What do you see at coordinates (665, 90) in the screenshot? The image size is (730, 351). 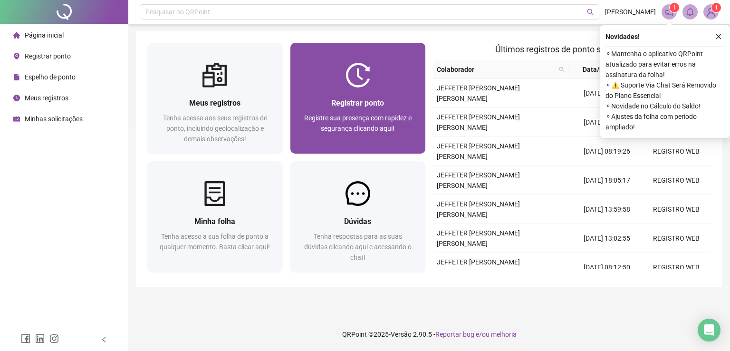 I see `span: ⚬ ⚠️ Suporte Via Chat Será Removido do Plano Essencial` at bounding box center [665, 90].